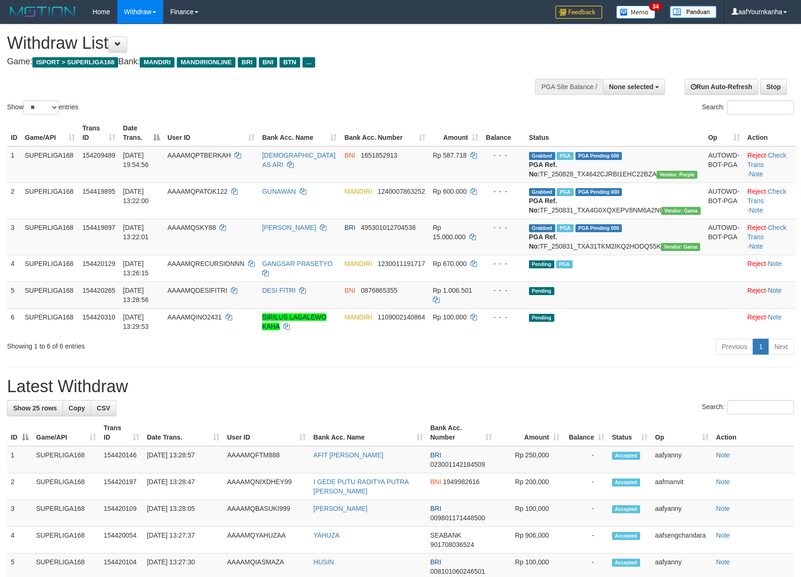 Image resolution: width=801 pixels, height=577 pixels. Describe the element at coordinates (266, 460) in the screenshot. I see `td: AAAAMQFTM888` at that location.